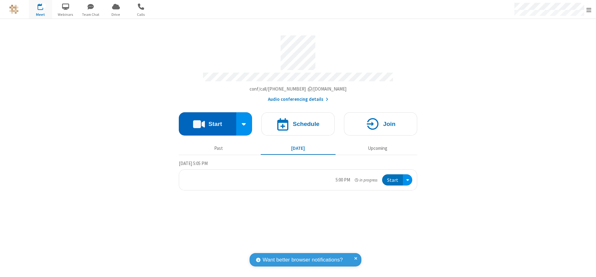 This screenshot has width=596, height=277. What do you see at coordinates (390, 124) in the screenshot?
I see `h4: Join` at bounding box center [390, 124].